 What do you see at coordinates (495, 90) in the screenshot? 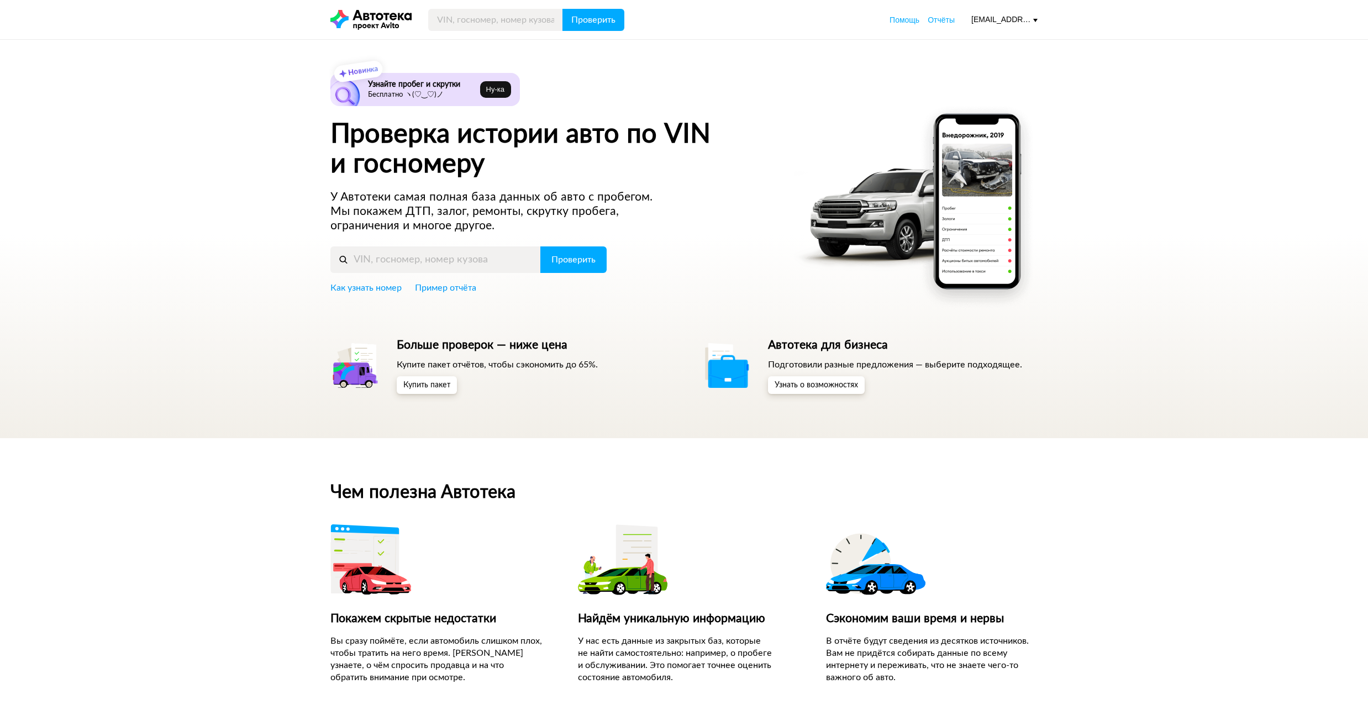
I see `span: Ну‑ка` at bounding box center [495, 90].